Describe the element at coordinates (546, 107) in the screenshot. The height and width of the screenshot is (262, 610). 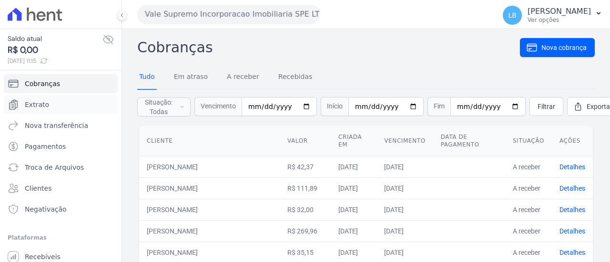
I see `span: Filtrar` at that location.